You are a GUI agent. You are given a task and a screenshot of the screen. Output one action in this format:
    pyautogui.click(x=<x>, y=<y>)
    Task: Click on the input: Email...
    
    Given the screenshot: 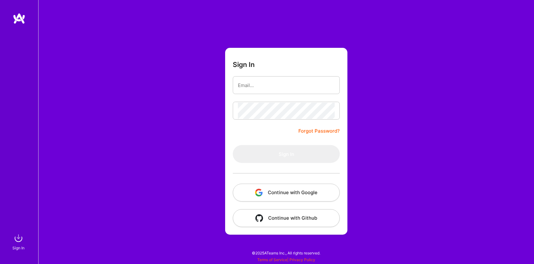 What is the action you would take?
    pyautogui.click(x=287, y=85)
    